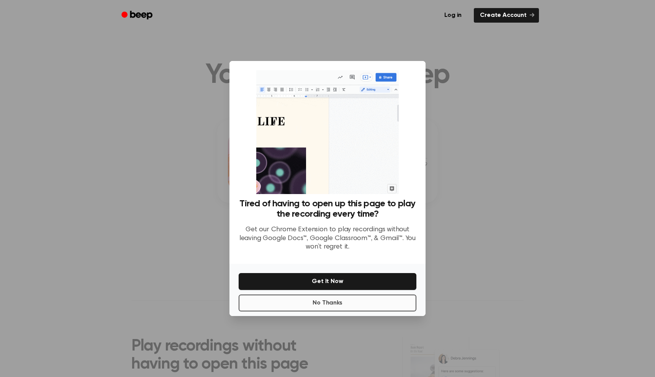  I want to click on img: Beep extension in action, so click(327, 132).